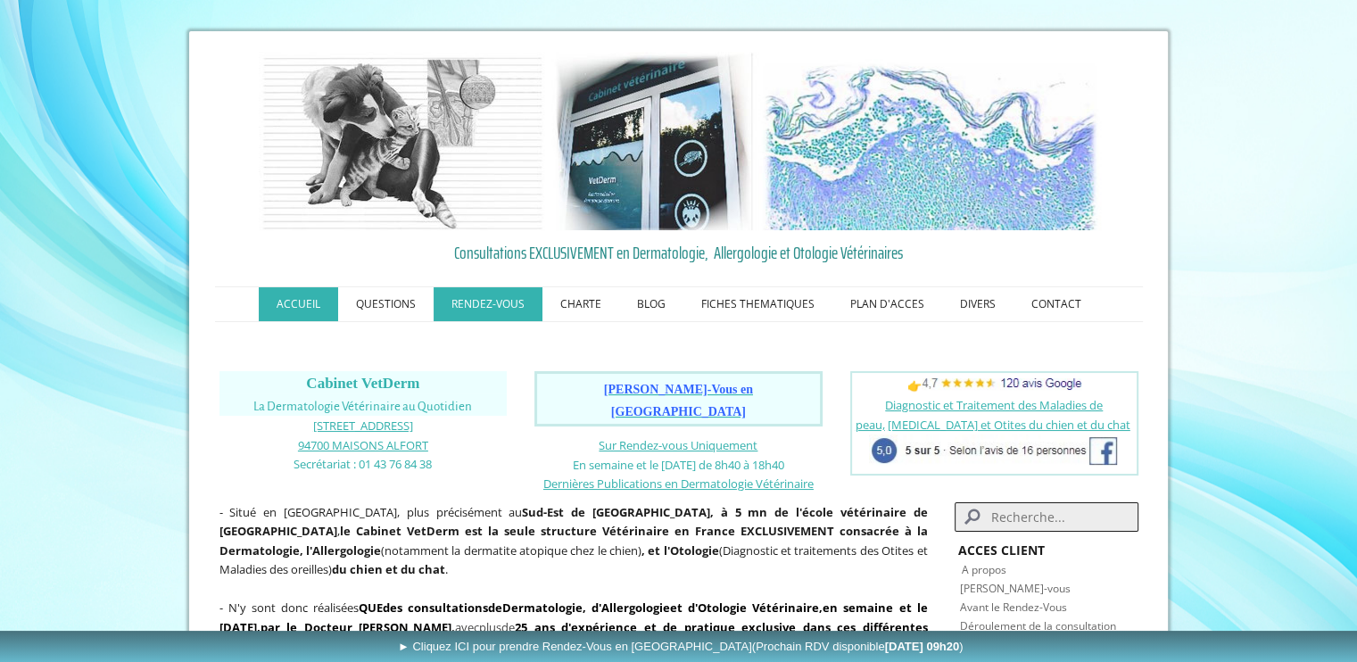 Image resolution: width=1357 pixels, height=662 pixels. I want to click on strong: du chien et du chat, so click(388, 569).